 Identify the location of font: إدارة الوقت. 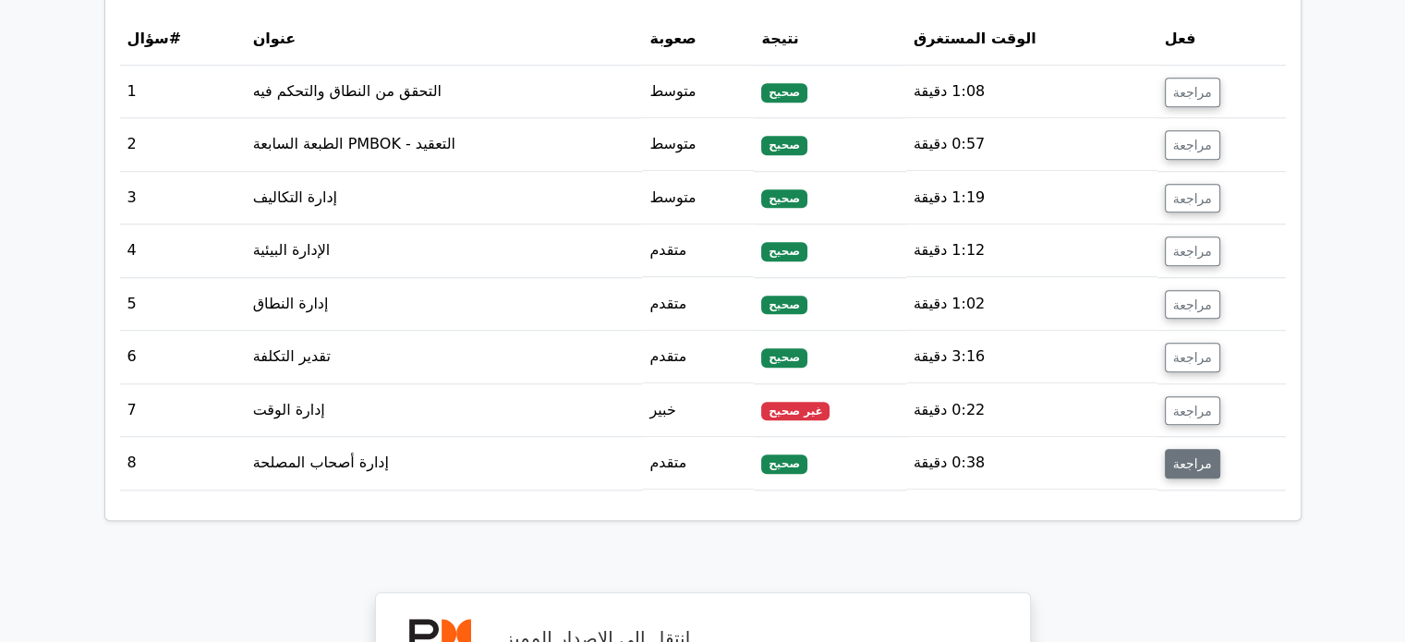
(289, 409).